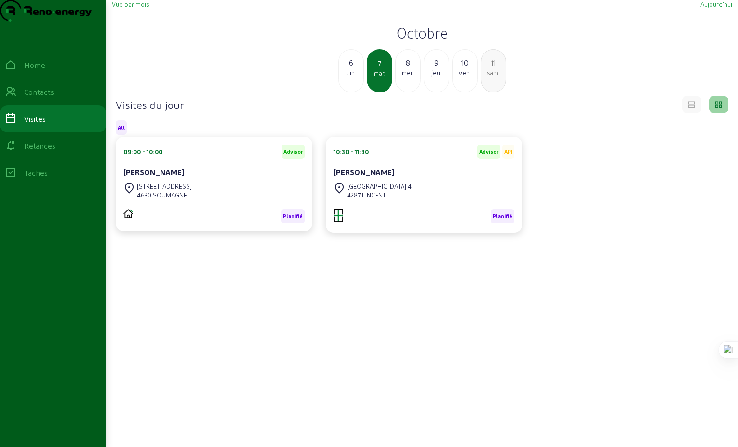 The height and width of the screenshot is (447, 738). What do you see at coordinates (508, 152) in the screenshot?
I see `span: API` at bounding box center [508, 152].